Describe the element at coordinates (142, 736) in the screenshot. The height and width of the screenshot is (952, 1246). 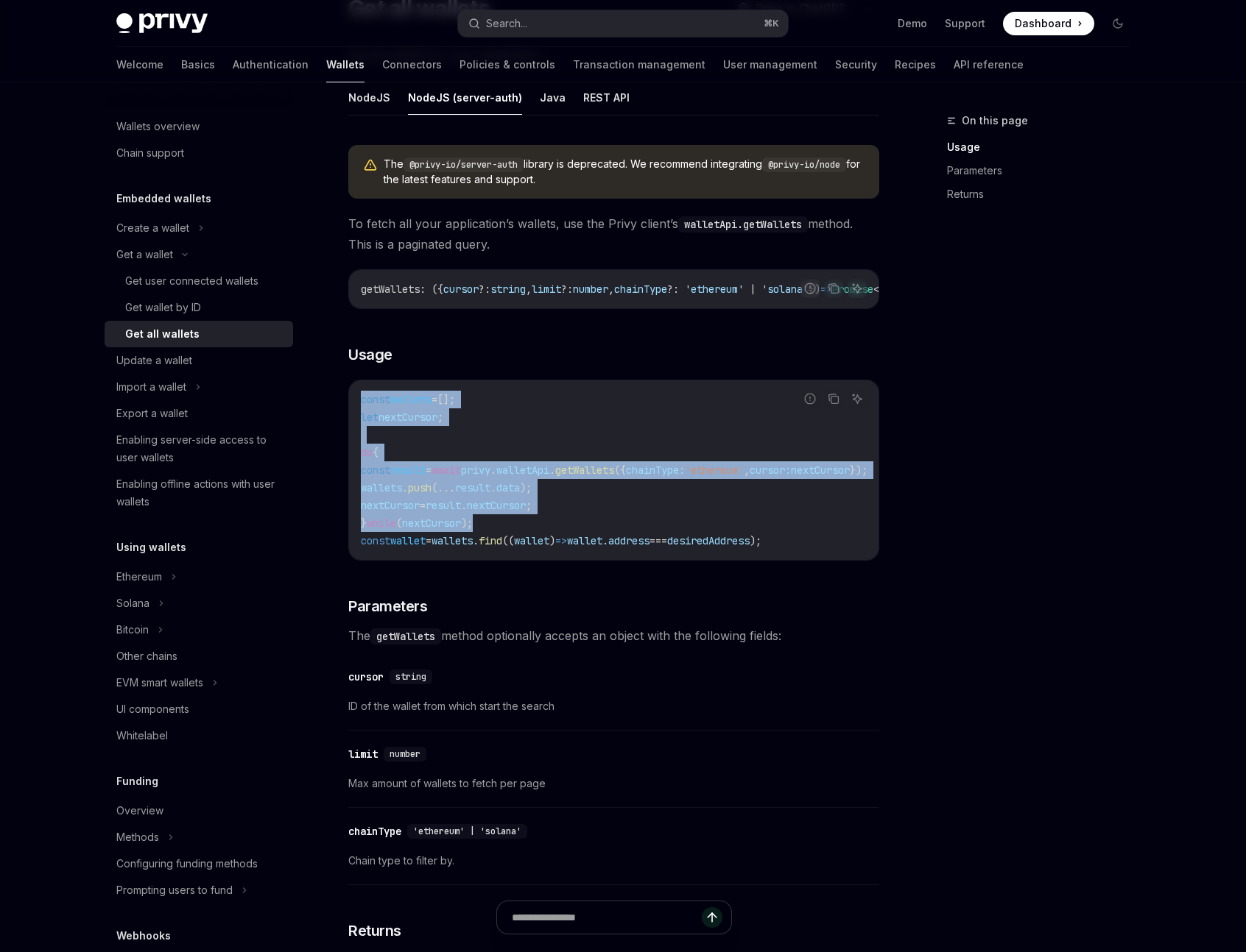
I see `div: Whitelabel` at that location.